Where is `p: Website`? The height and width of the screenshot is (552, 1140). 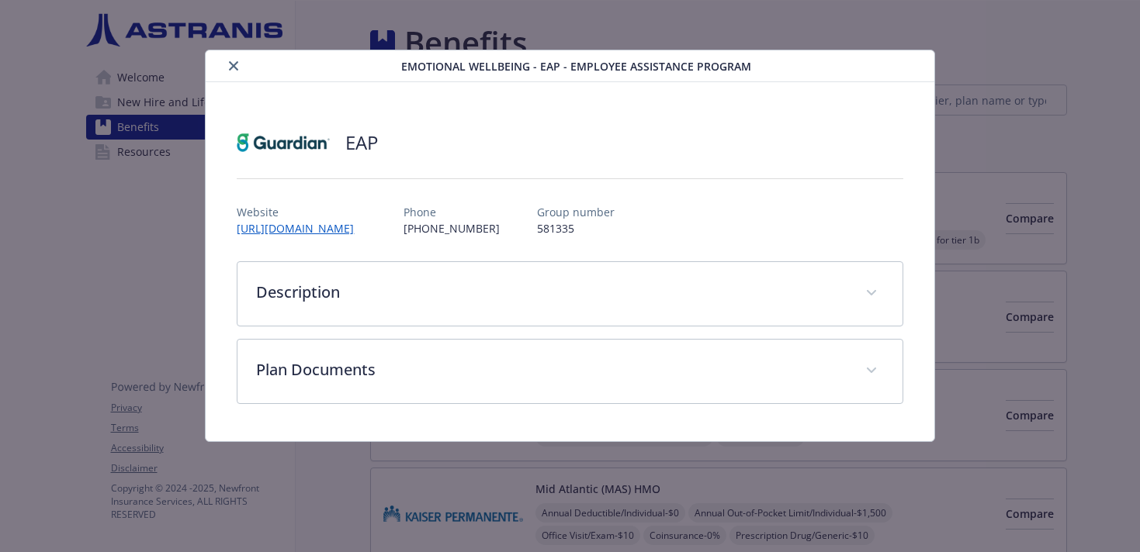 p: Website is located at coordinates (301, 212).